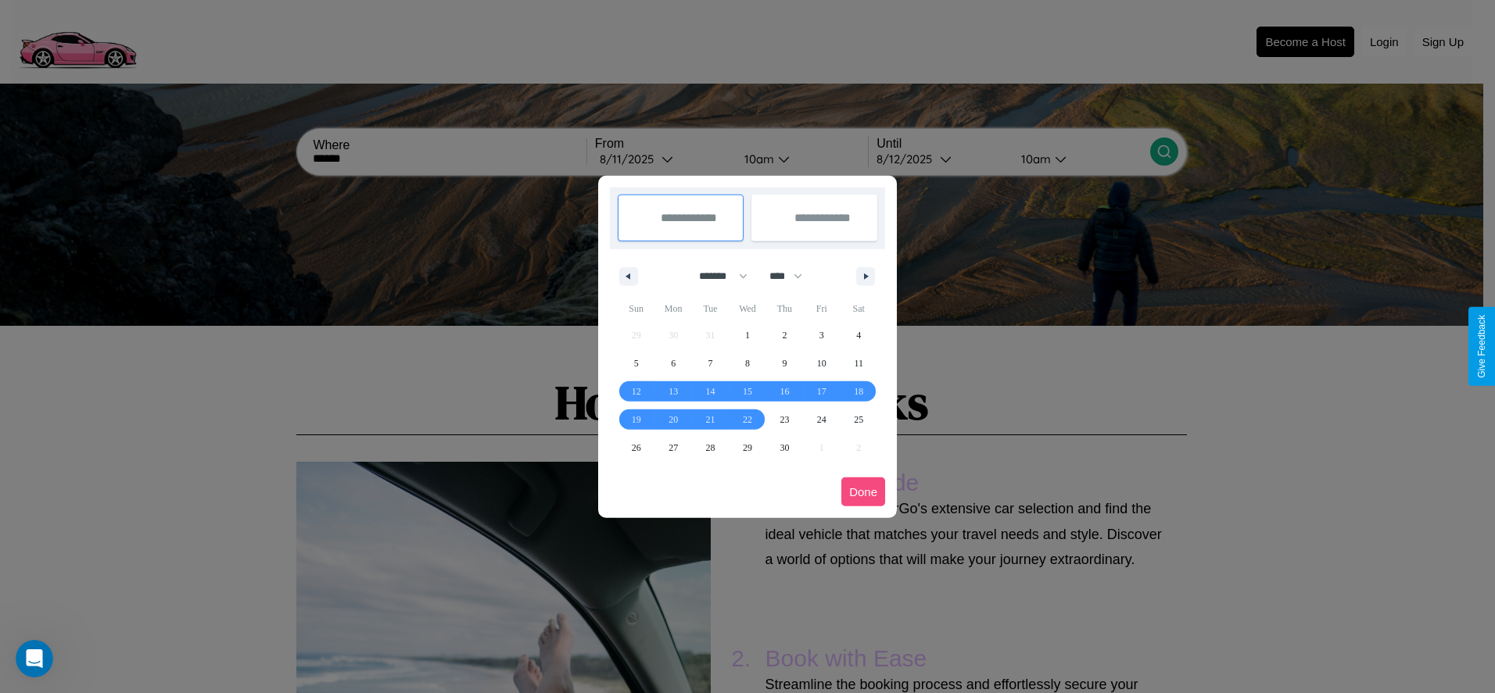 This screenshot has width=1495, height=693. I want to click on button: 23, so click(784, 420).